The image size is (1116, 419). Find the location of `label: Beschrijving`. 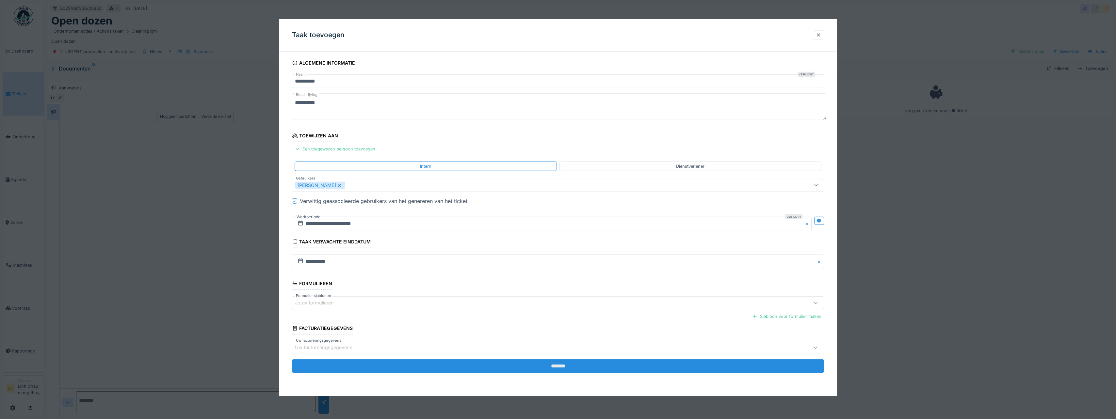

label: Beschrijving is located at coordinates (307, 95).